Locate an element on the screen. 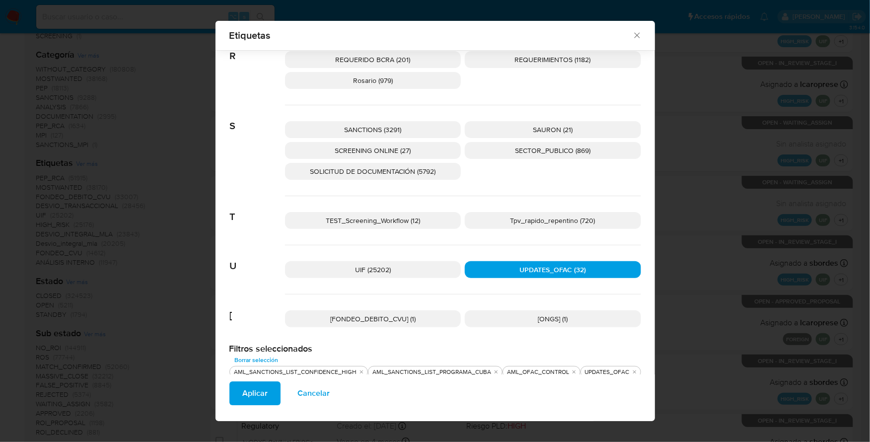 The width and height of the screenshot is (870, 442). div: AML_SANCTIONS_LIST_CONFIDENCE_HIGH is located at coordinates (295, 372).